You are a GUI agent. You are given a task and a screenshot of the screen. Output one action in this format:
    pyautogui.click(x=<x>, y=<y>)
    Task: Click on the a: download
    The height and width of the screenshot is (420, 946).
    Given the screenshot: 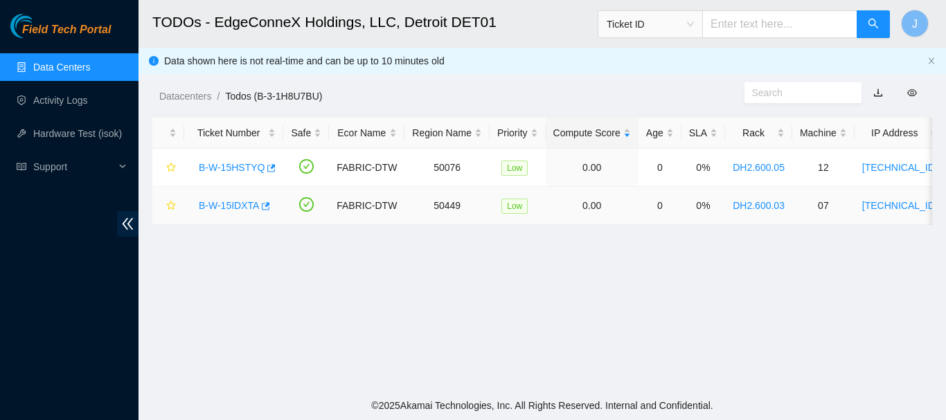 What is the action you would take?
    pyautogui.click(x=878, y=93)
    